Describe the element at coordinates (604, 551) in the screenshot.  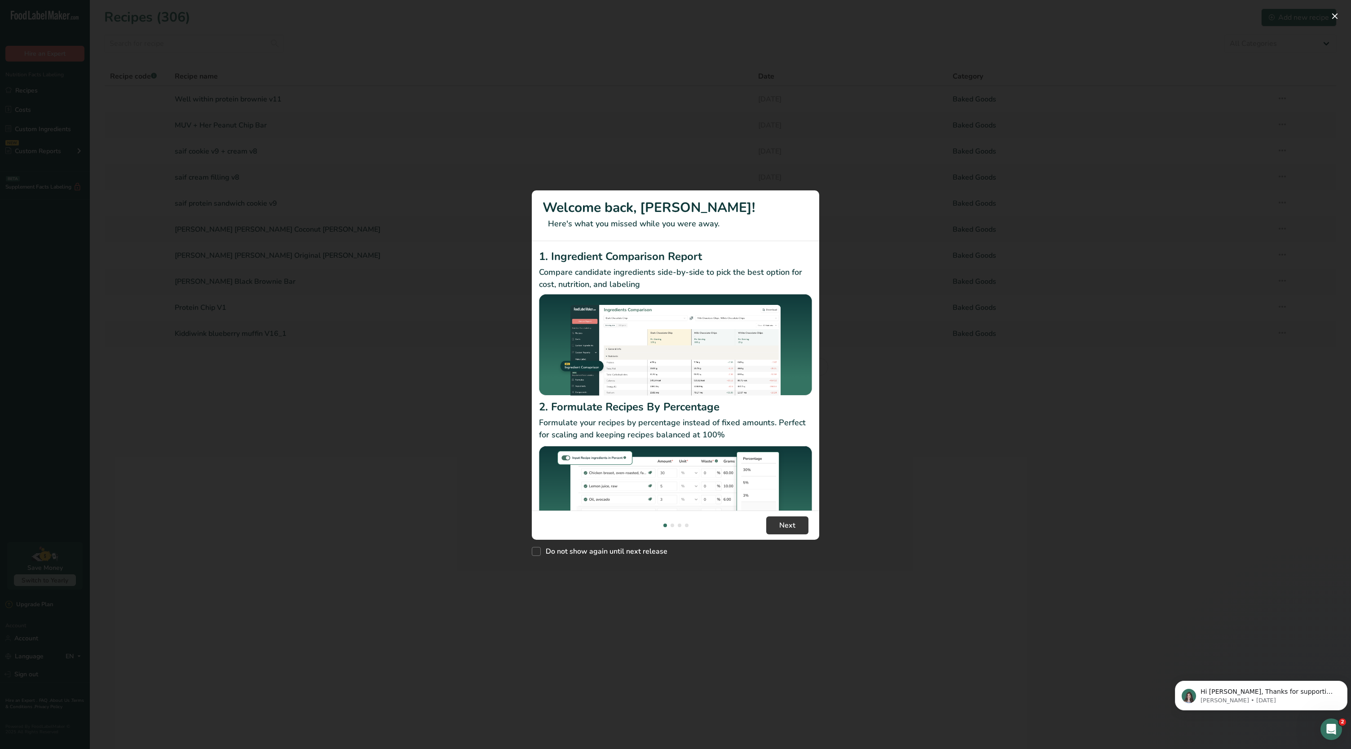
I see `span: Do not show again until next release` at that location.